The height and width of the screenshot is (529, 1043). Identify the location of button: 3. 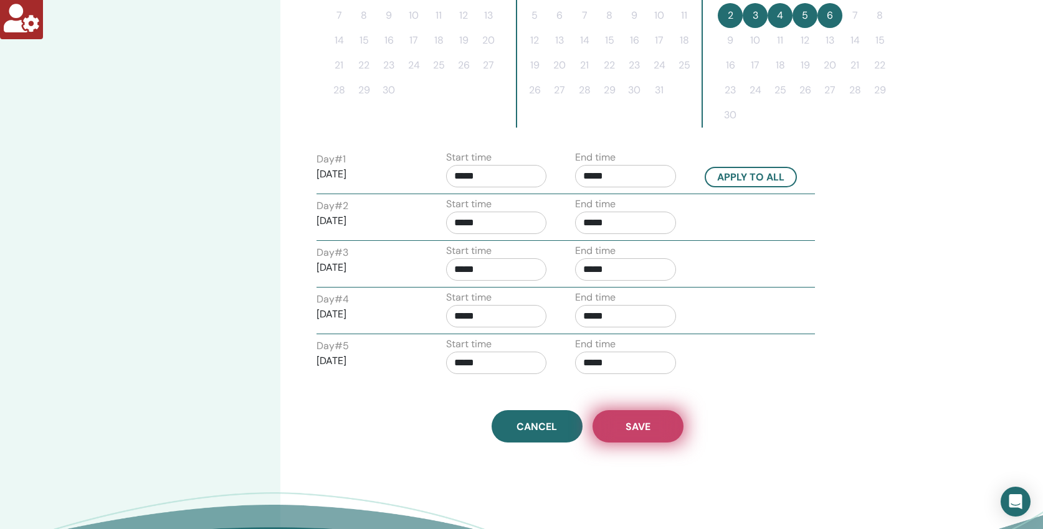
(755, 16).